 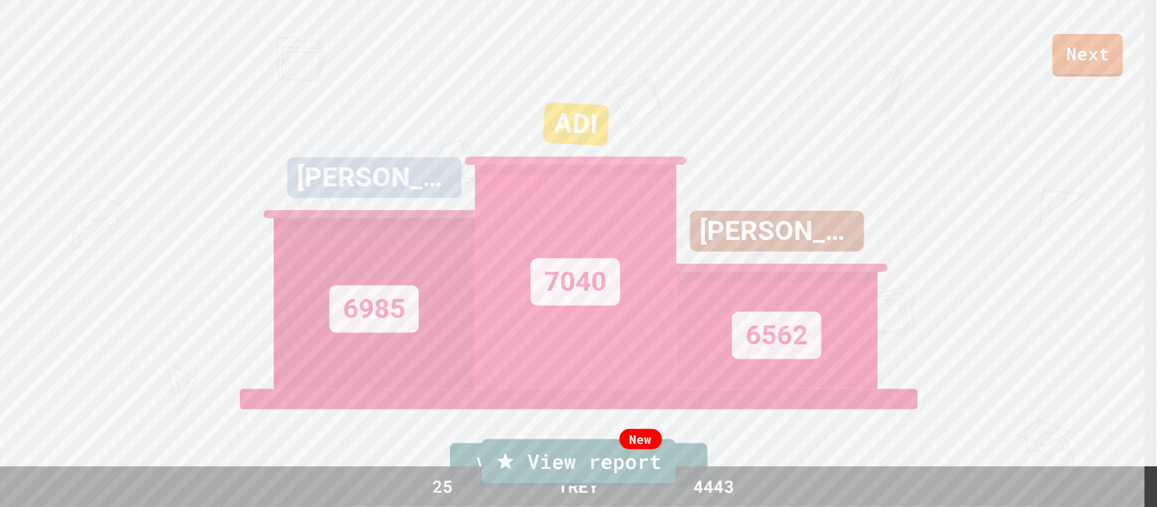 What do you see at coordinates (374, 309) in the screenshot?
I see `div: 6985` at bounding box center [374, 309].